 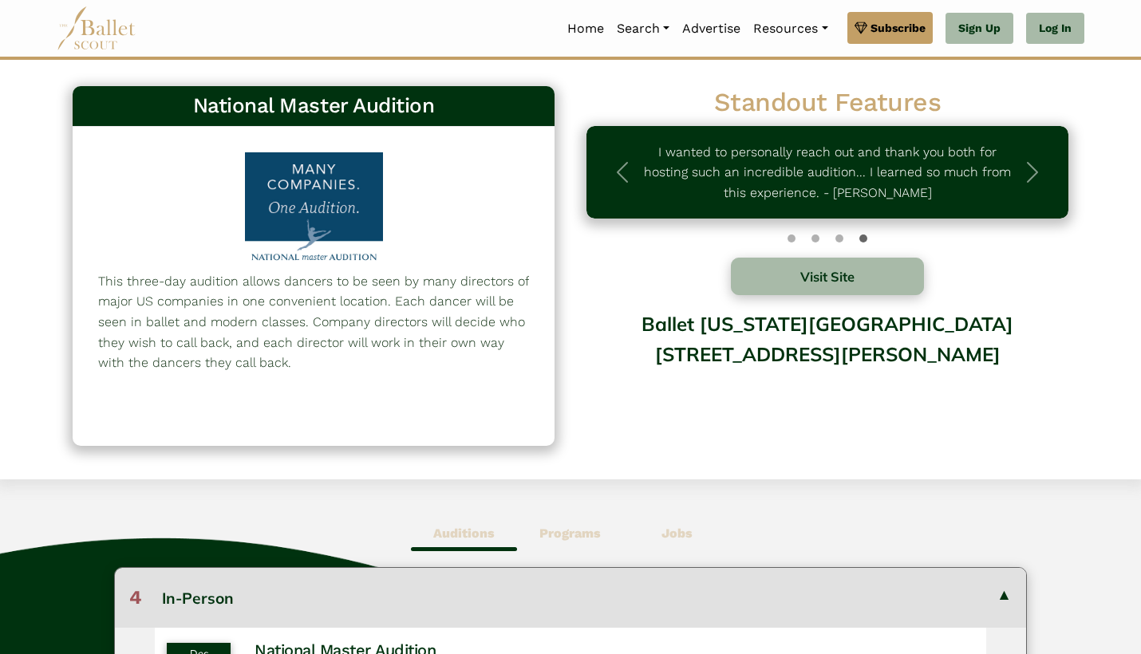 I want to click on a: Sign Up, so click(x=979, y=29).